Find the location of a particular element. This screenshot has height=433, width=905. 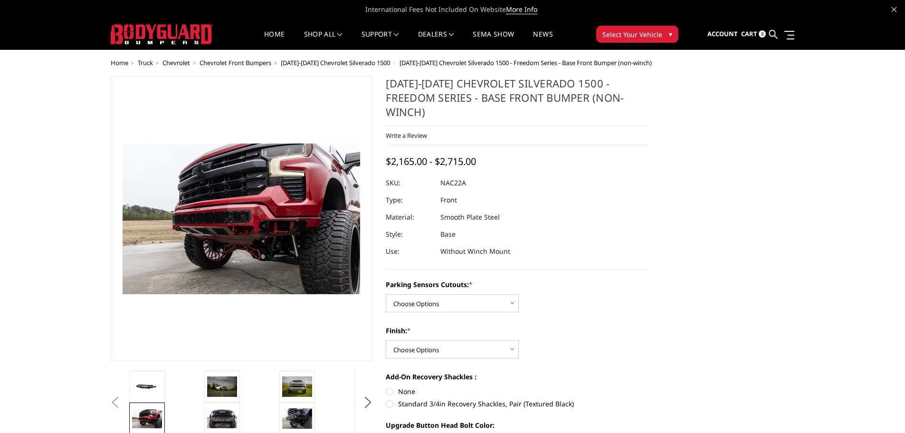

button: Next is located at coordinates (368, 402).